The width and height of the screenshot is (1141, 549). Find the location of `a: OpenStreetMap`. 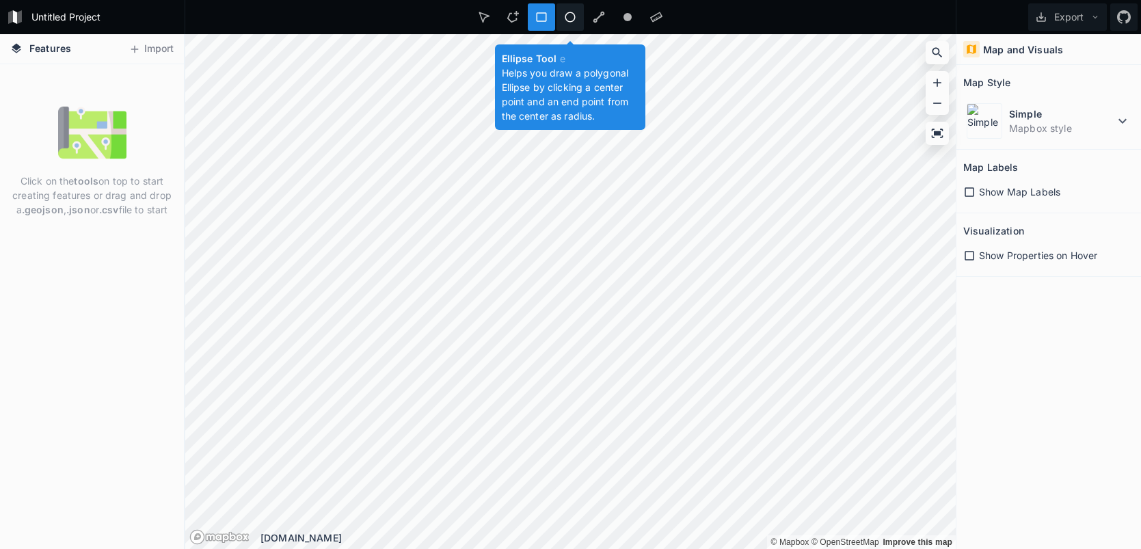

a: OpenStreetMap is located at coordinates (845, 542).